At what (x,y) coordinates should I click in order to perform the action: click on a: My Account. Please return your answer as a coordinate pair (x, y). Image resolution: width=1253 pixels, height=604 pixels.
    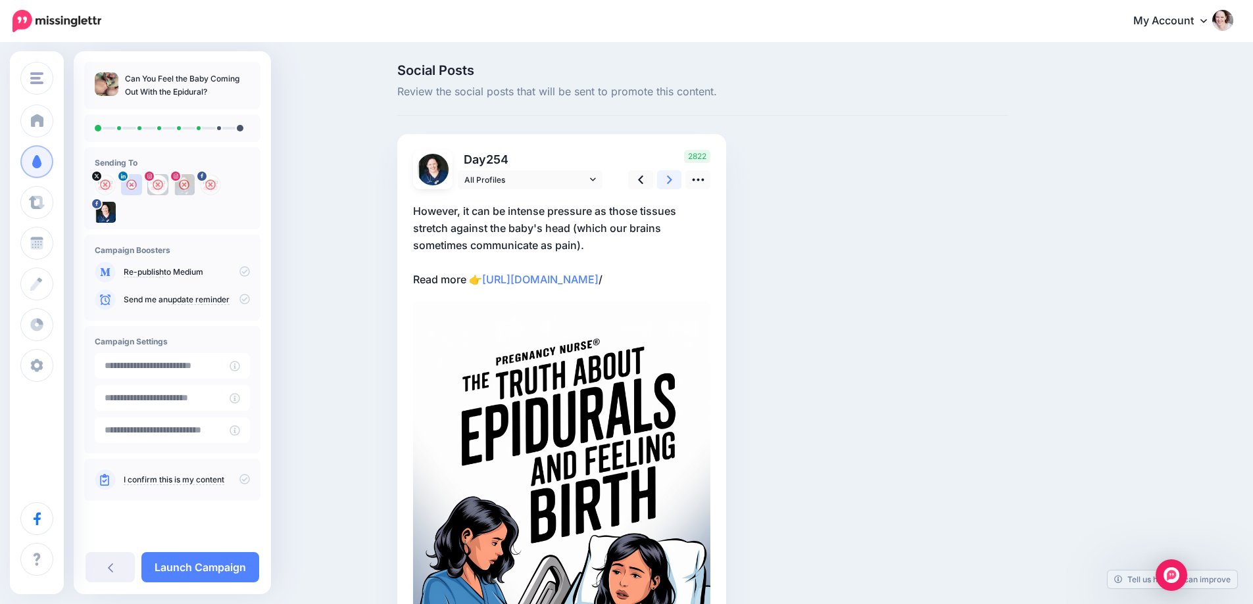
    Looking at the image, I should click on (1177, 21).